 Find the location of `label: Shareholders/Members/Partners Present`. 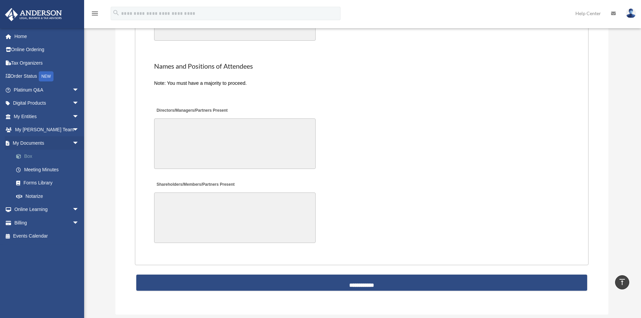

label: Shareholders/Members/Partners Present is located at coordinates (195, 185).